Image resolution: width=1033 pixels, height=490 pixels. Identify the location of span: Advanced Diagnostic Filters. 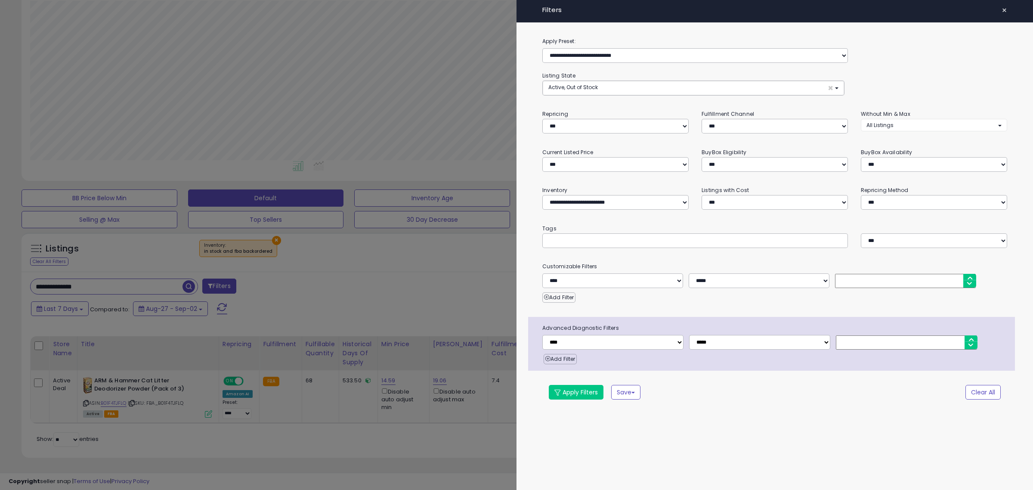
(775, 328).